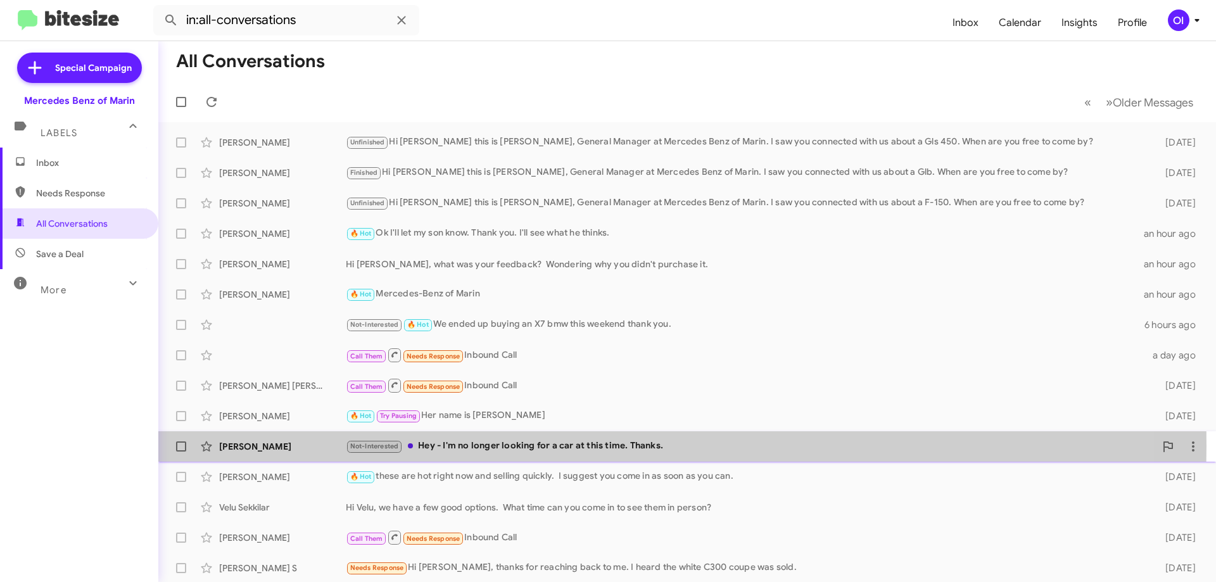 This screenshot has height=582, width=1216. Describe the element at coordinates (1087, 102) in the screenshot. I see `button: Previous` at that location.